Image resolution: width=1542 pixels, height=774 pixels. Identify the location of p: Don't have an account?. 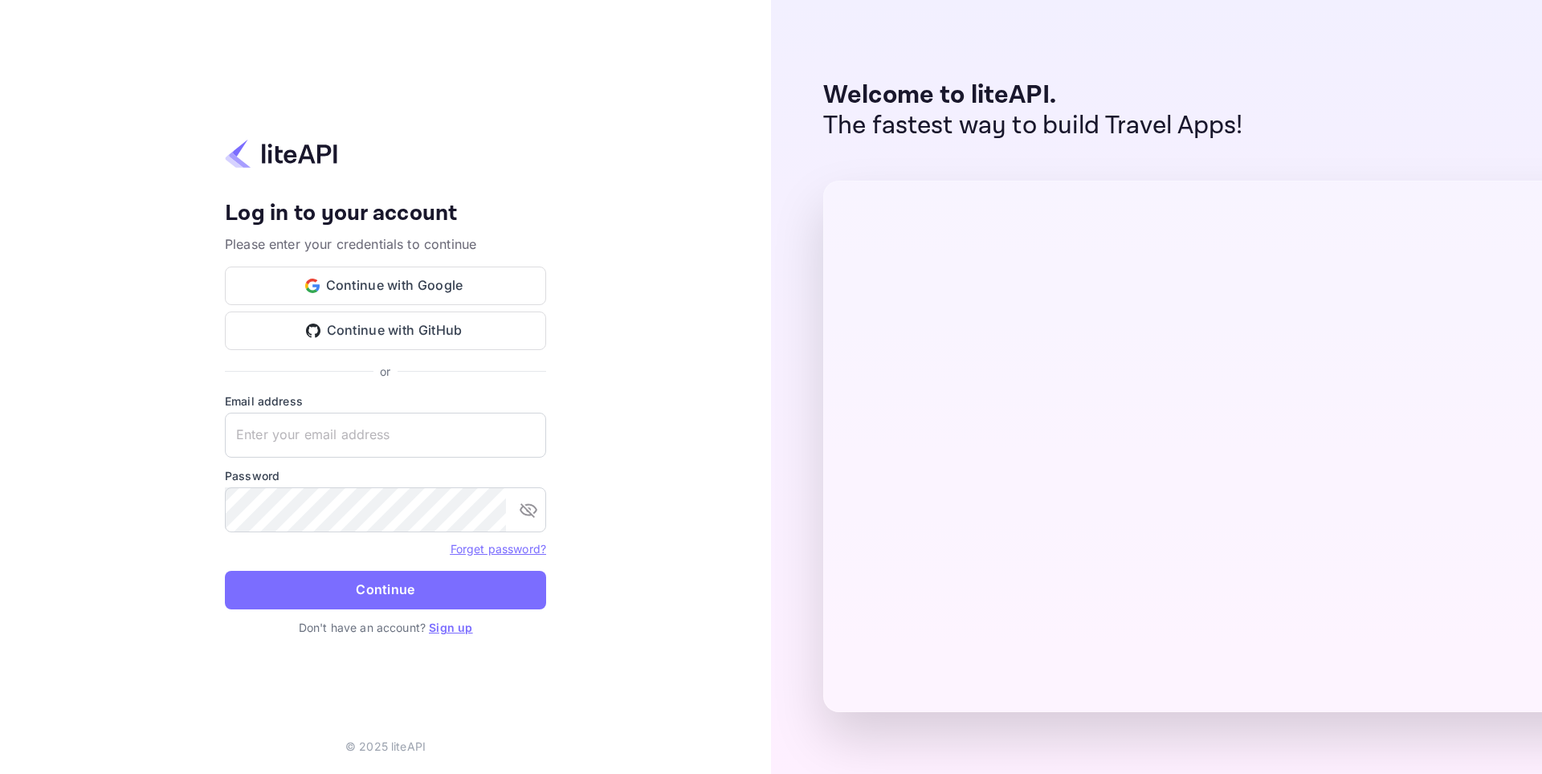
(386, 627).